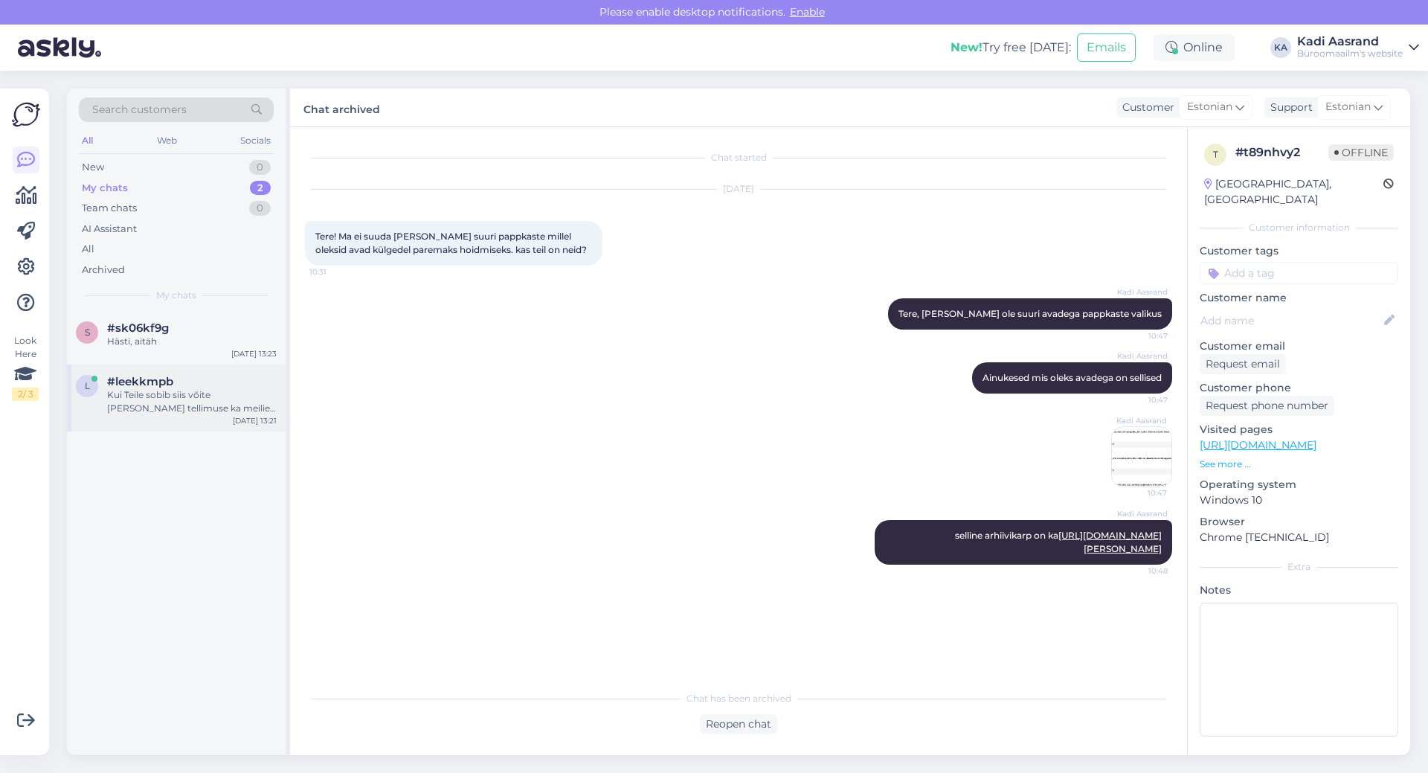 This screenshot has width=1428, height=773. I want to click on a: Kadi AasrandBüroomaailm's website, so click(1359, 48).